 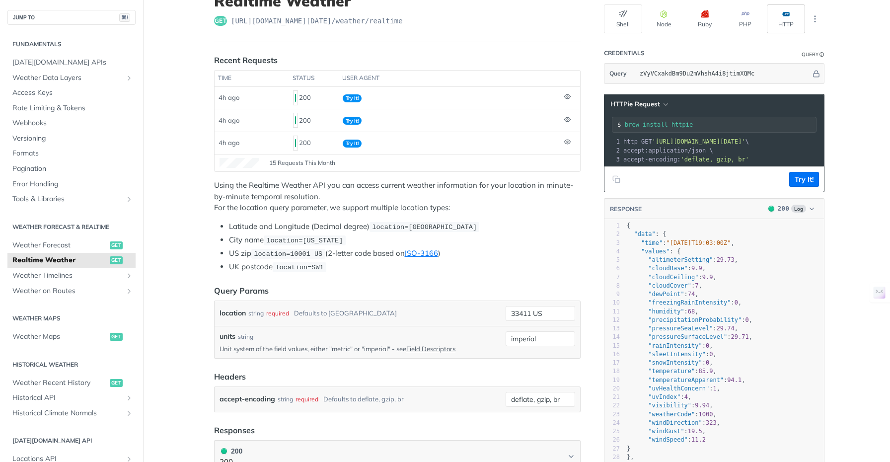 What do you see at coordinates (675, 423) in the screenshot?
I see `span: "windDirection"` at bounding box center [675, 423].